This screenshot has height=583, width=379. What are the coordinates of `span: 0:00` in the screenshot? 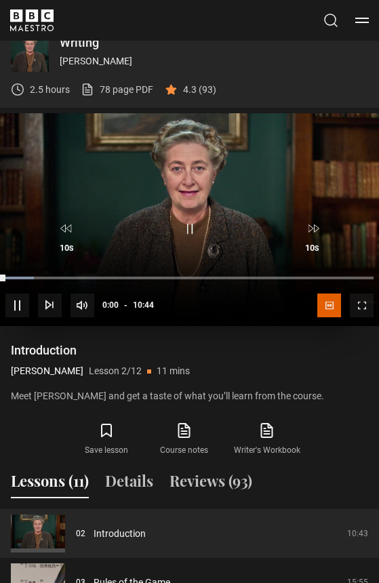 It's located at (110, 305).